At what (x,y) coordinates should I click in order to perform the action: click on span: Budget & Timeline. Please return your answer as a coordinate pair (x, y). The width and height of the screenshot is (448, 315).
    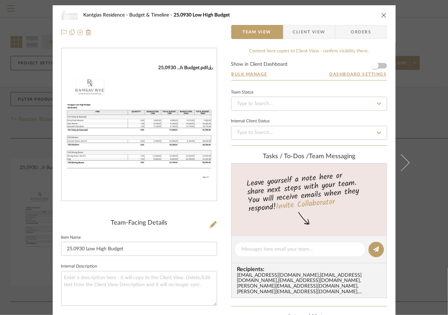
    Looking at the image, I should click on (152, 15).